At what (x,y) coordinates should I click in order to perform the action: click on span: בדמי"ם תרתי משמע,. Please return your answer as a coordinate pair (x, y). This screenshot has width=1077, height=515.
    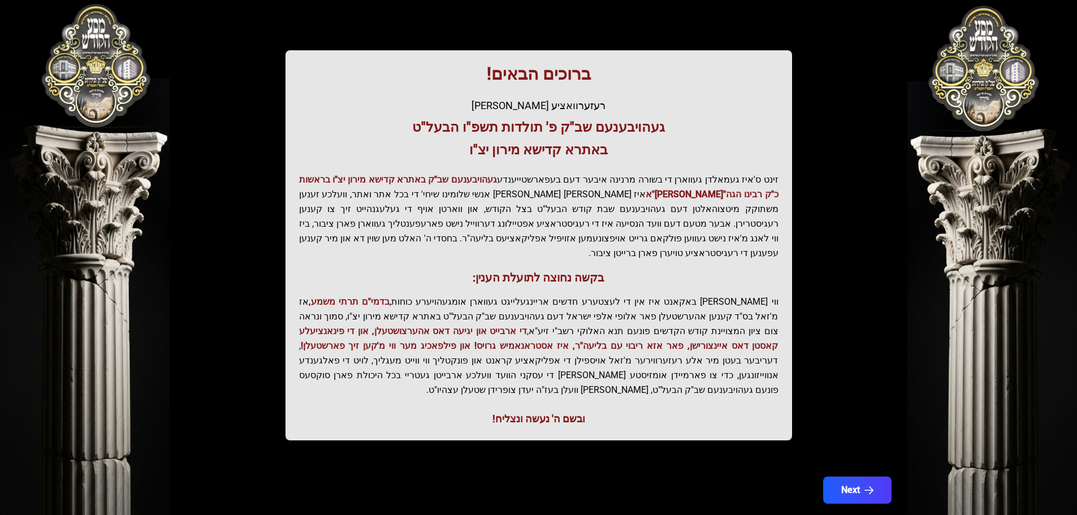
    Looking at the image, I should click on (349, 301).